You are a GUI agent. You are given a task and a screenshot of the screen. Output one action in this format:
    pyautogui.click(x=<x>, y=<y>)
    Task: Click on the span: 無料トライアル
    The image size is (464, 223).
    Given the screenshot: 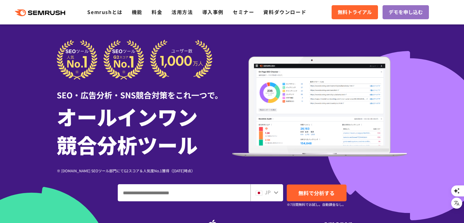 What is the action you would take?
    pyautogui.click(x=355, y=12)
    